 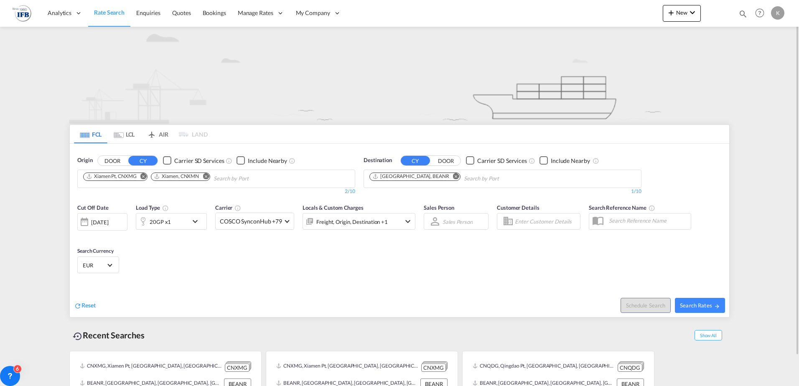 What do you see at coordinates (216, 191) in the screenshot?
I see `div: 2/10` at bounding box center [216, 191].